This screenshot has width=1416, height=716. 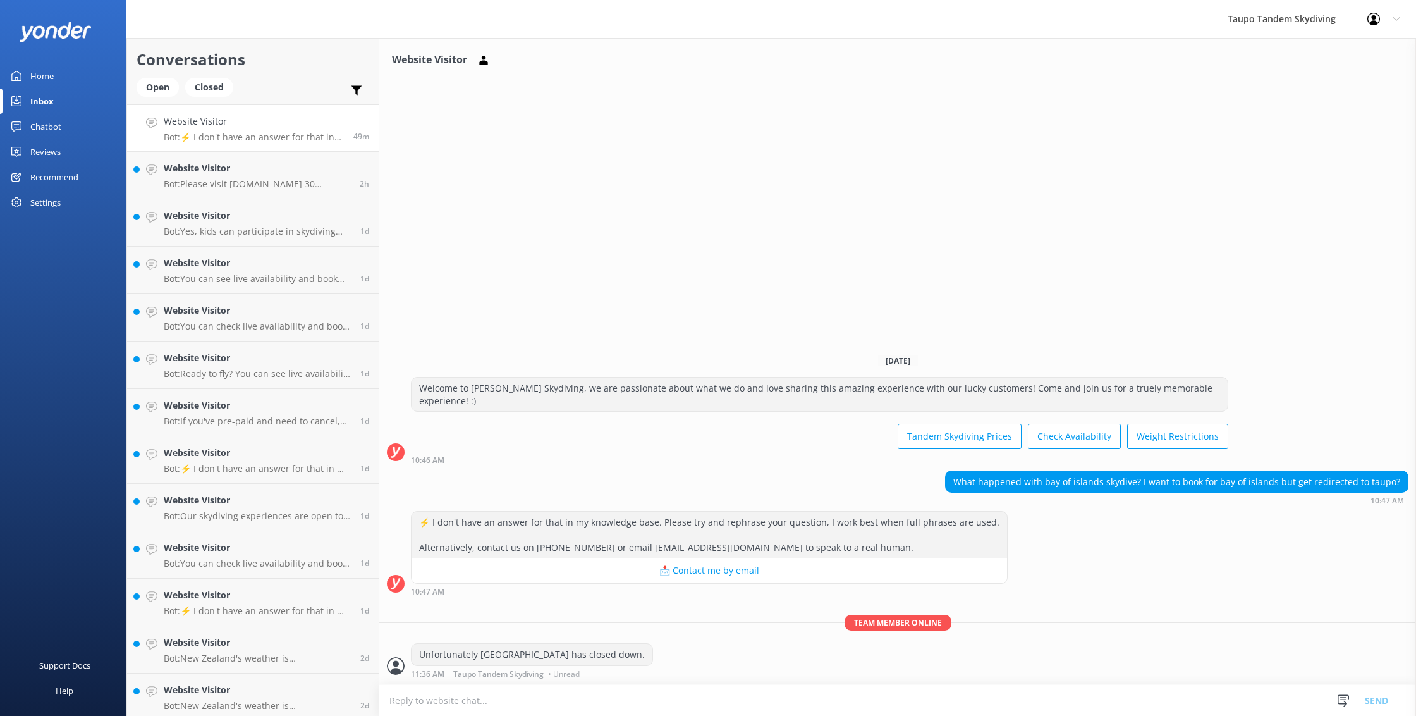 I want to click on div: Help, so click(x=65, y=691).